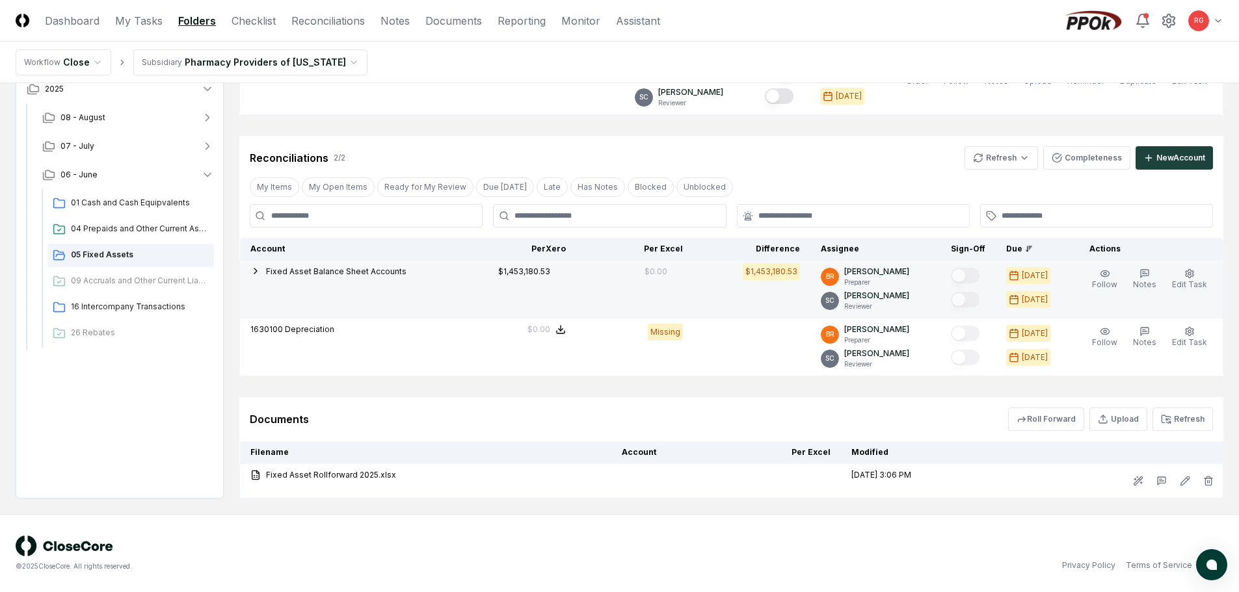  I want to click on span: 26 Rebates, so click(140, 333).